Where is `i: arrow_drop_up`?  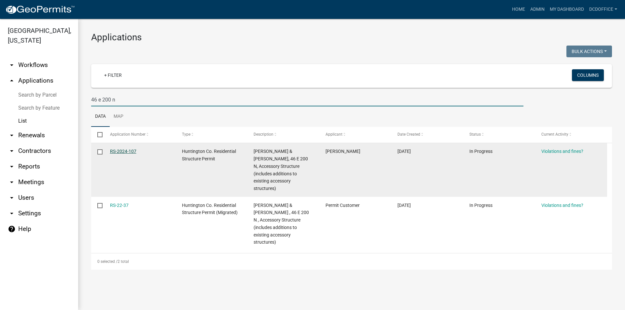 i: arrow_drop_up is located at coordinates (12, 81).